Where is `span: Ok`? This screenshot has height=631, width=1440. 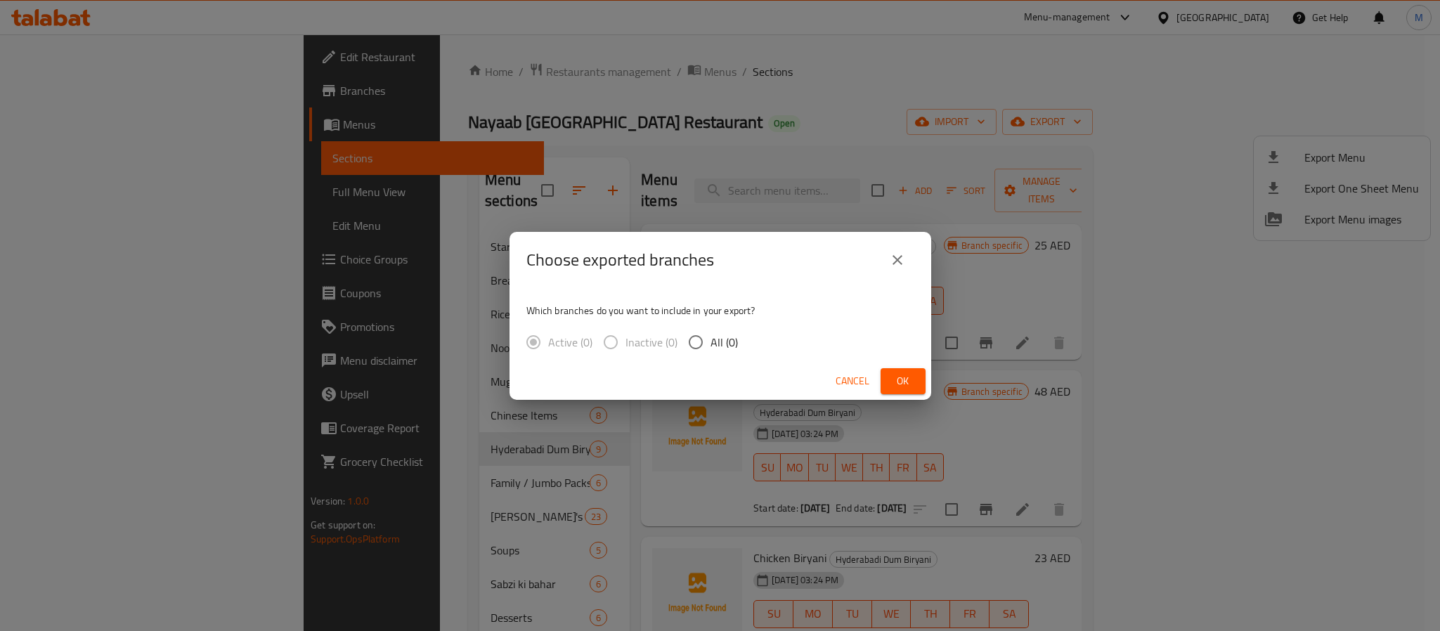
span: Ok is located at coordinates (903, 381).